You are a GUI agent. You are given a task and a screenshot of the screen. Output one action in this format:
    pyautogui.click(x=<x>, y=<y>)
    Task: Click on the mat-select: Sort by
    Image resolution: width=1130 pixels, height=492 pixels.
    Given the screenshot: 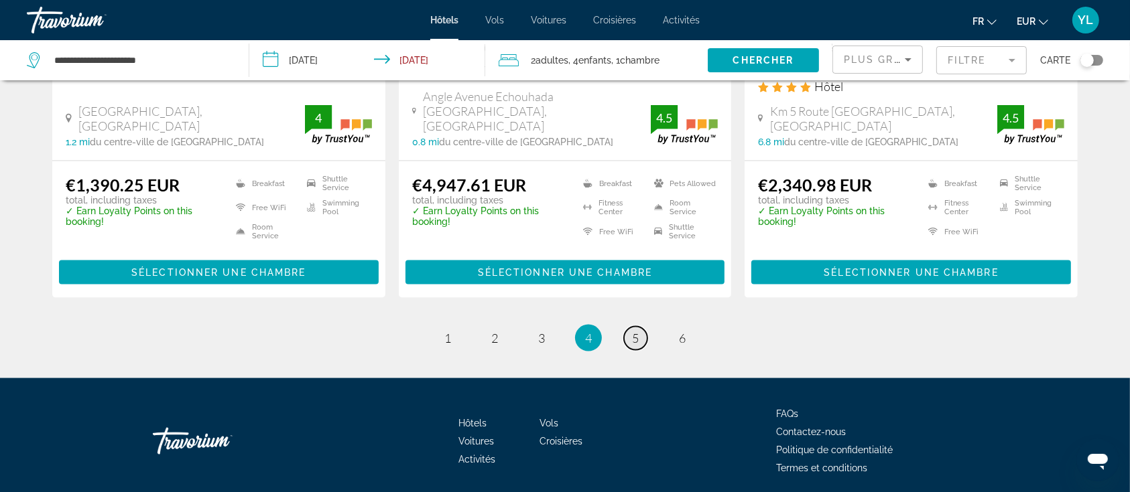 What is the action you would take?
    pyautogui.click(x=877, y=60)
    